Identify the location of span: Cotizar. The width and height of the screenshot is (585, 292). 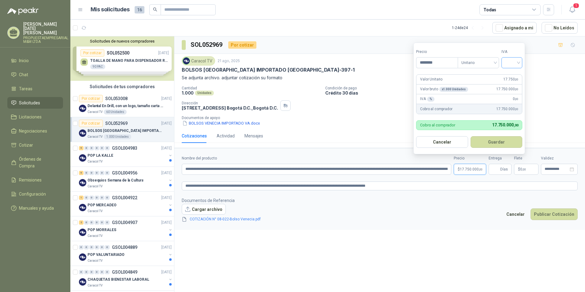
(26, 145).